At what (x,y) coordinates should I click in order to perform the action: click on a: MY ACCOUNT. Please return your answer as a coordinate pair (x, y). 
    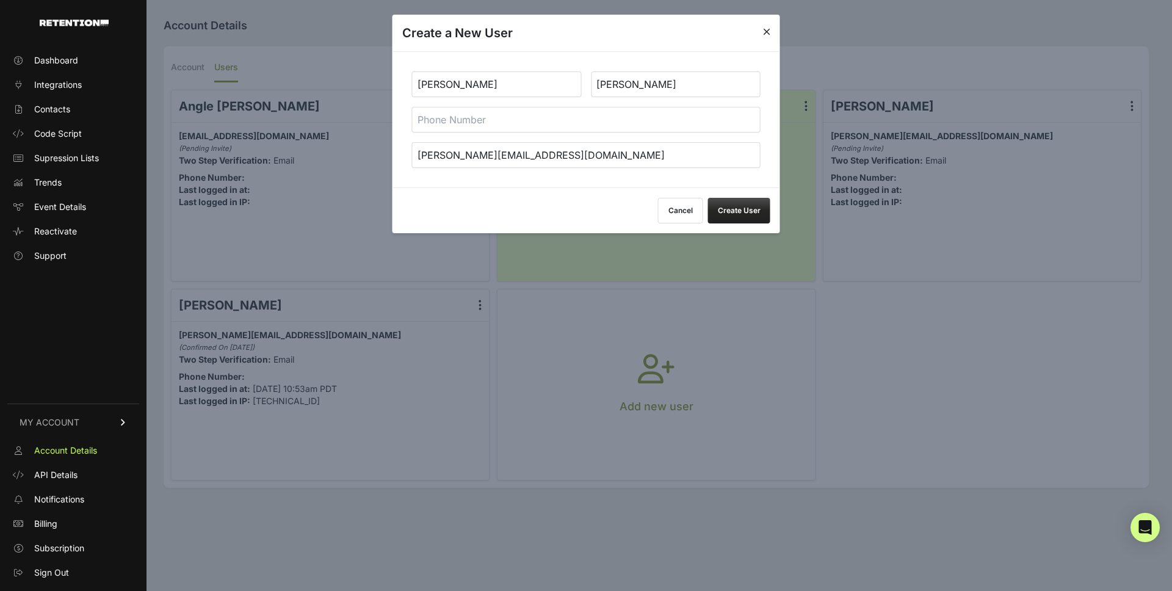
    Looking at the image, I should click on (73, 422).